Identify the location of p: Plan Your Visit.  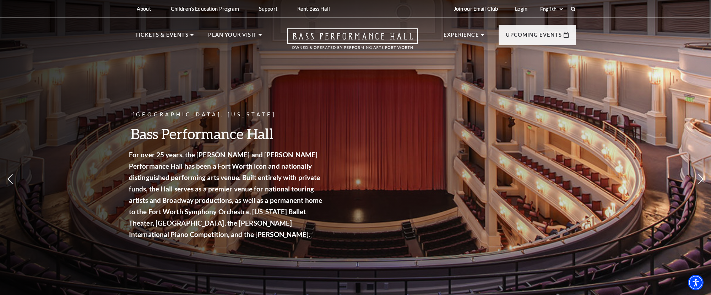
(232, 37).